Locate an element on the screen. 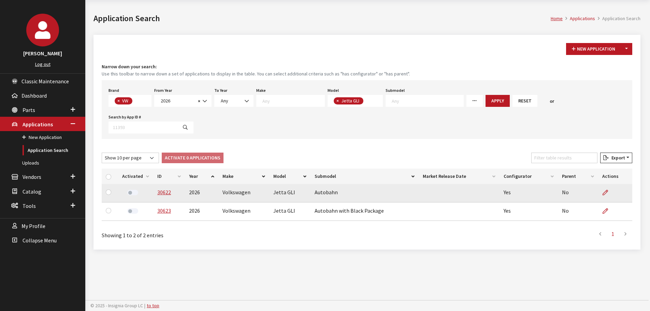  th: Configurator: activate to sort column ascending is located at coordinates (528, 176).